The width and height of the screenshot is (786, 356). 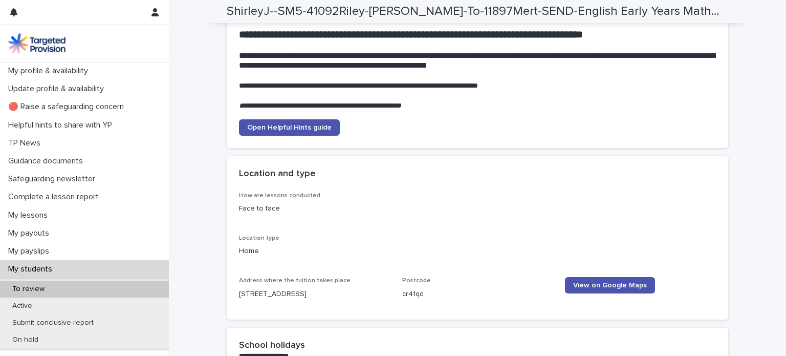 I want to click on p: My lessons, so click(x=30, y=215).